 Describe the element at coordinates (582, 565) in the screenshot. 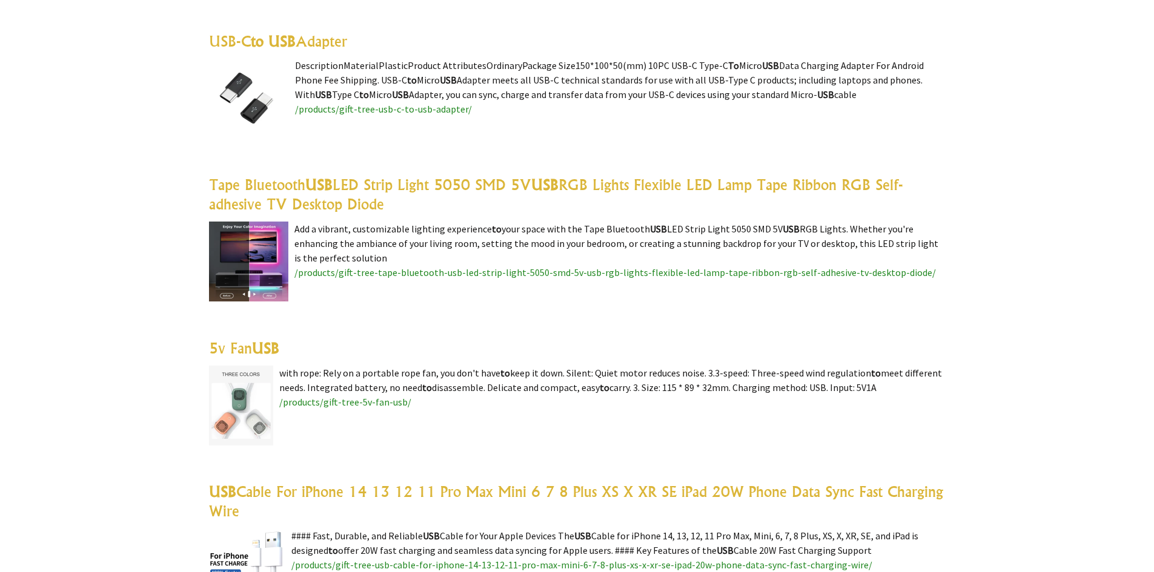

I see `a: /products/gift-tree-usb-cable-for-iphone-14-13-12-11-pro-max-mini-6-7-8-plus-xs-x-xr-se-ipad-20w-...` at that location.